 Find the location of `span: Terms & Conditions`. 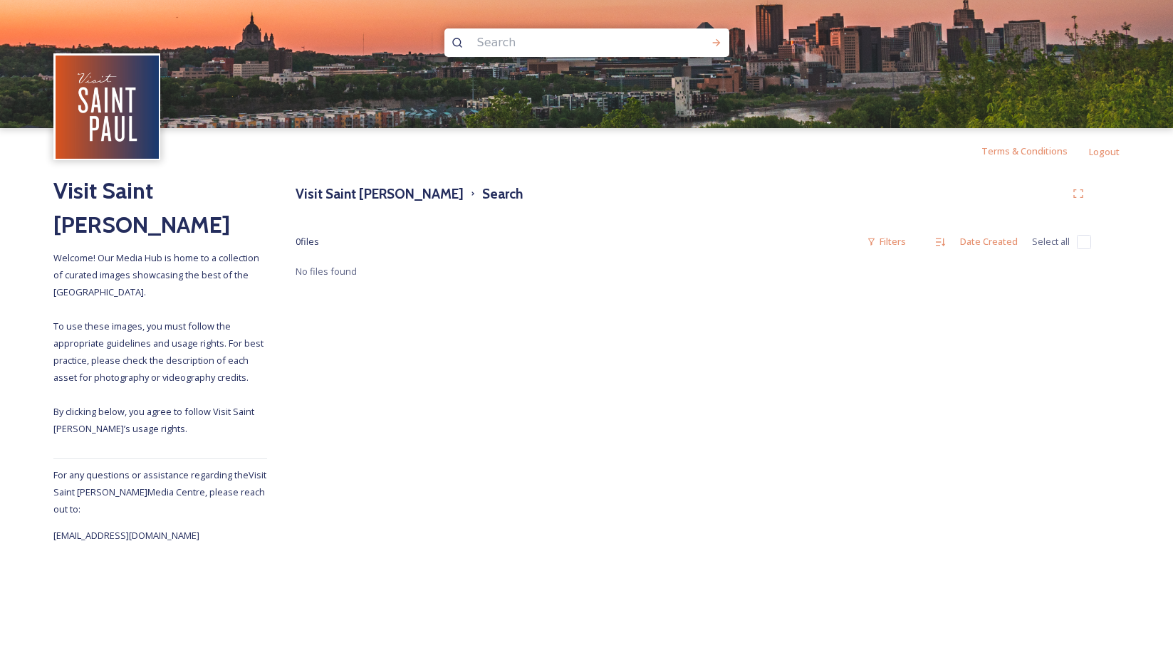

span: Terms & Conditions is located at coordinates (1024, 151).